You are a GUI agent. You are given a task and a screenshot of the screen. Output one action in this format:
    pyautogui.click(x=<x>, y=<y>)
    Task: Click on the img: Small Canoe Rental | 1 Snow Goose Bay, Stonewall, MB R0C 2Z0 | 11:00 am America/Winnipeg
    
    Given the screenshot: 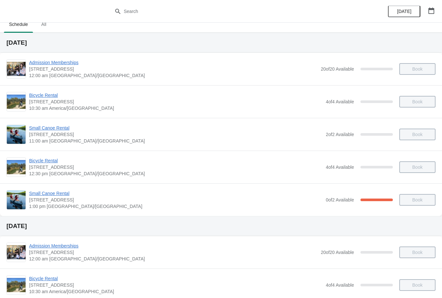 What is the action you would take?
    pyautogui.click(x=16, y=134)
    